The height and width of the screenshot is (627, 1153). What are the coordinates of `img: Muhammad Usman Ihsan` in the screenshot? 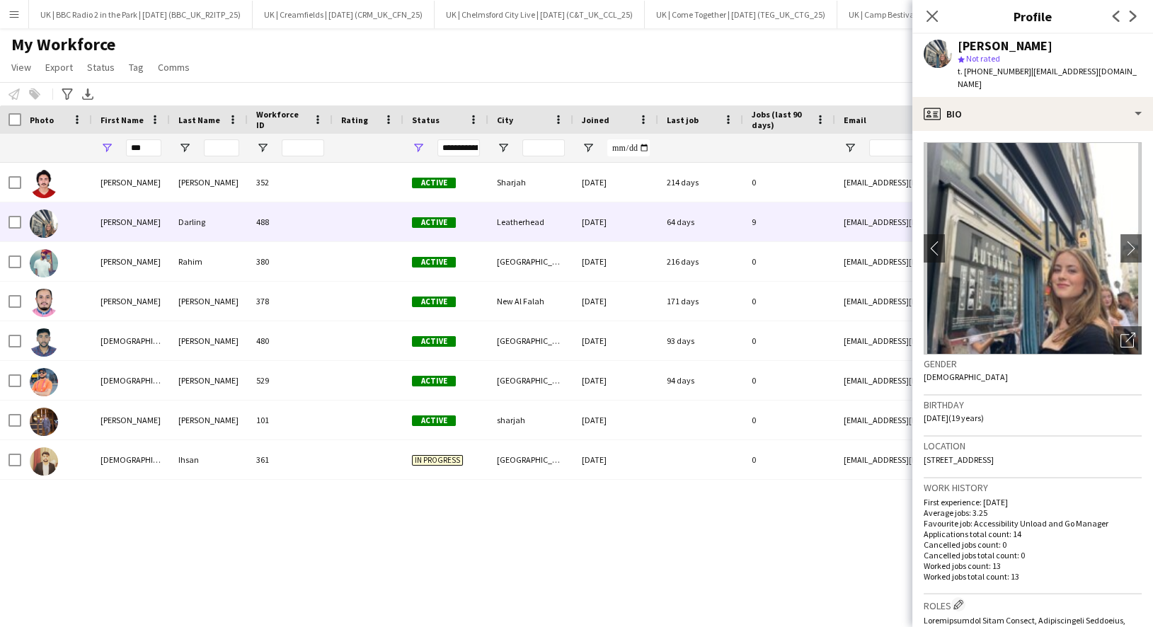 It's located at (44, 461).